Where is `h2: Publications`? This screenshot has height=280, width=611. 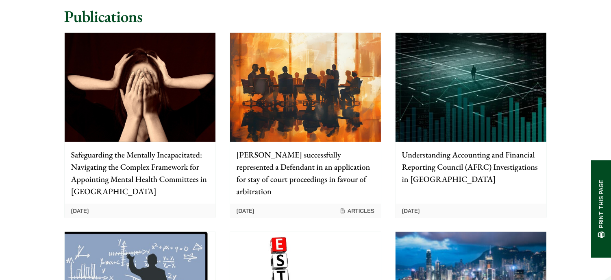
h2: Publications is located at coordinates (306, 16).